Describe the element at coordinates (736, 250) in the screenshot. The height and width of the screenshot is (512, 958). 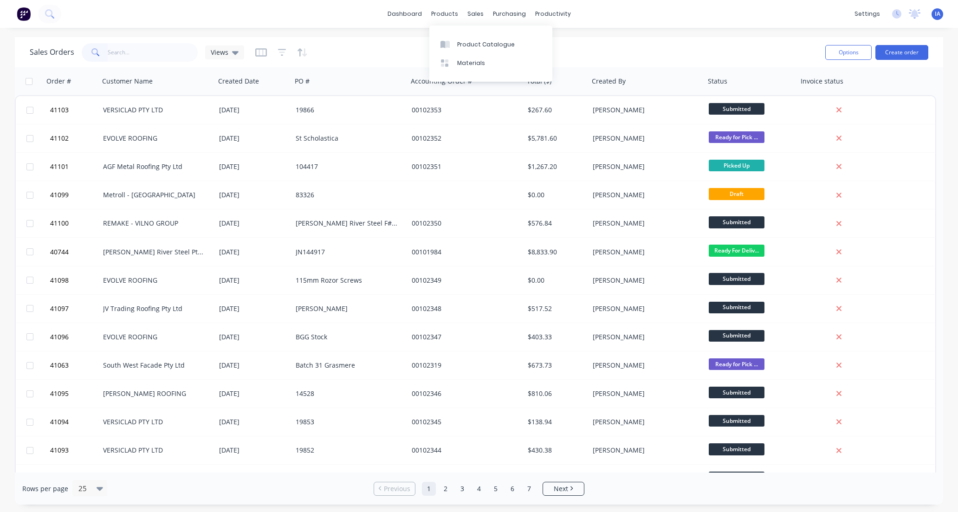
I see `span: Ready For Deliv...` at that location.